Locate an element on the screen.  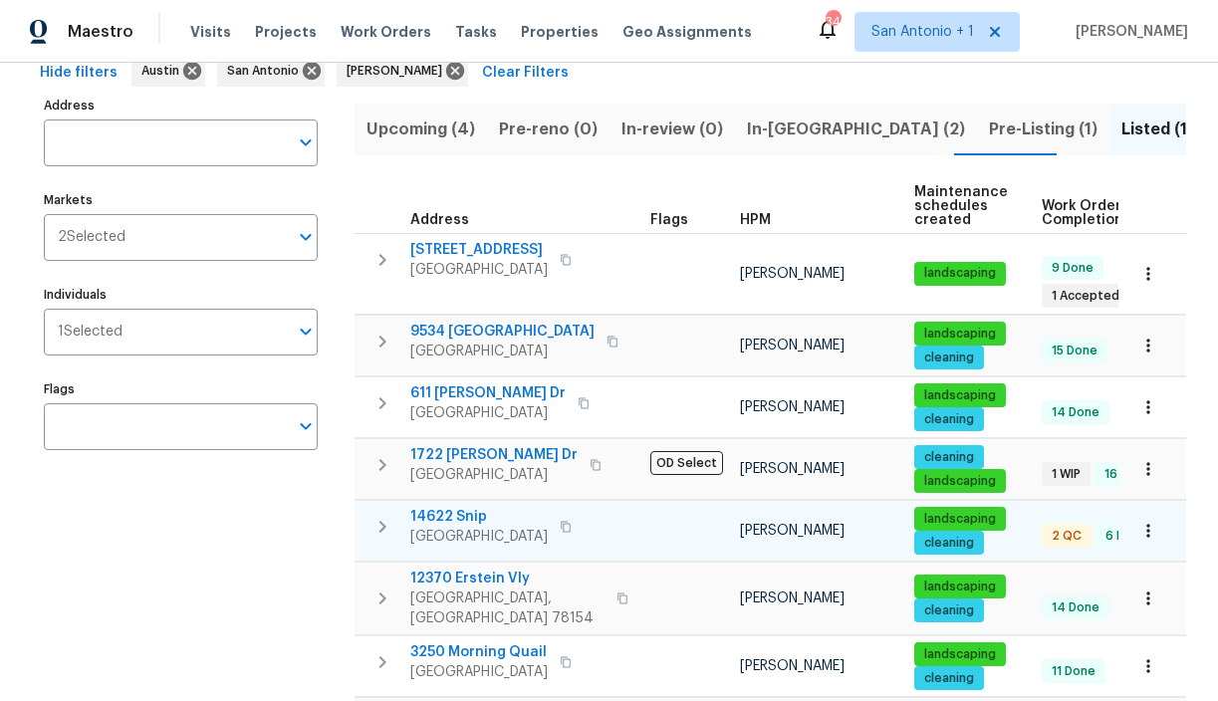
span: HPM is located at coordinates (755, 220).